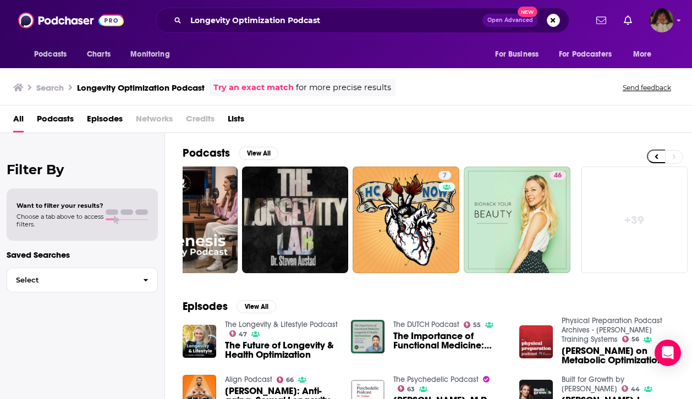 The height and width of the screenshot is (399, 692). What do you see at coordinates (612, 330) in the screenshot?
I see `a: Physical Preparation Podcast Archives - Robertson Training Systems` at bounding box center [612, 330].